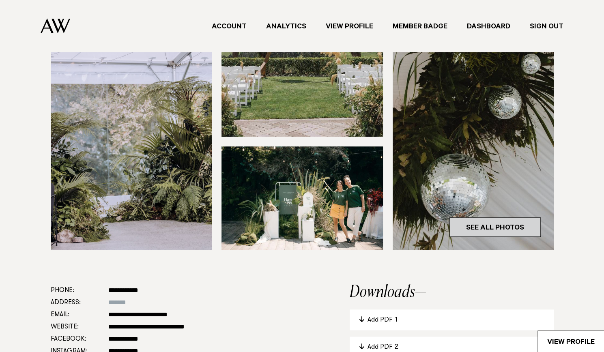 The width and height of the screenshot is (604, 352). What do you see at coordinates (302, 198) in the screenshot?
I see `img: Sr0yZQrMTNJNkrsL265lhaKkPT9JmCFgA2YmG2wG.jpg` at bounding box center [302, 198].